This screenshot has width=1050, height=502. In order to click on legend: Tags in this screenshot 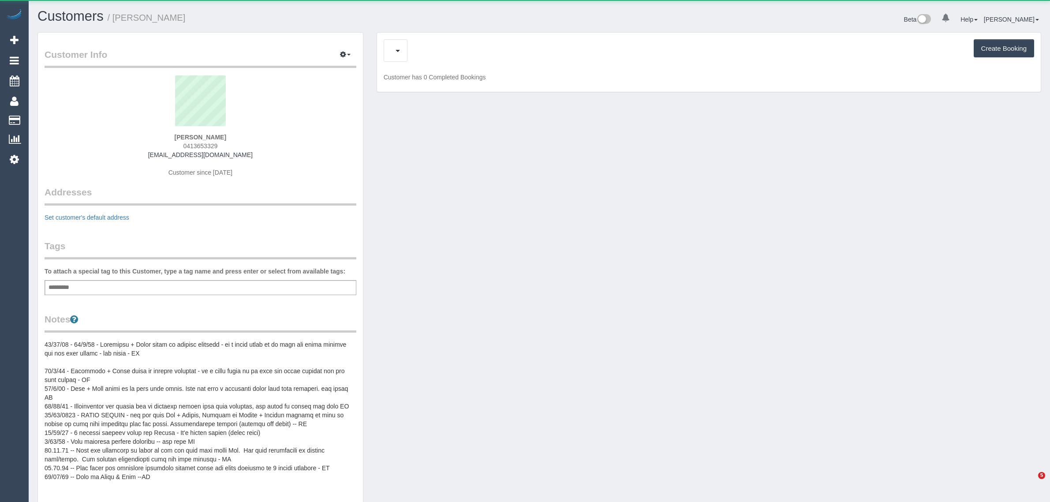, I will do `click(200, 249)`.